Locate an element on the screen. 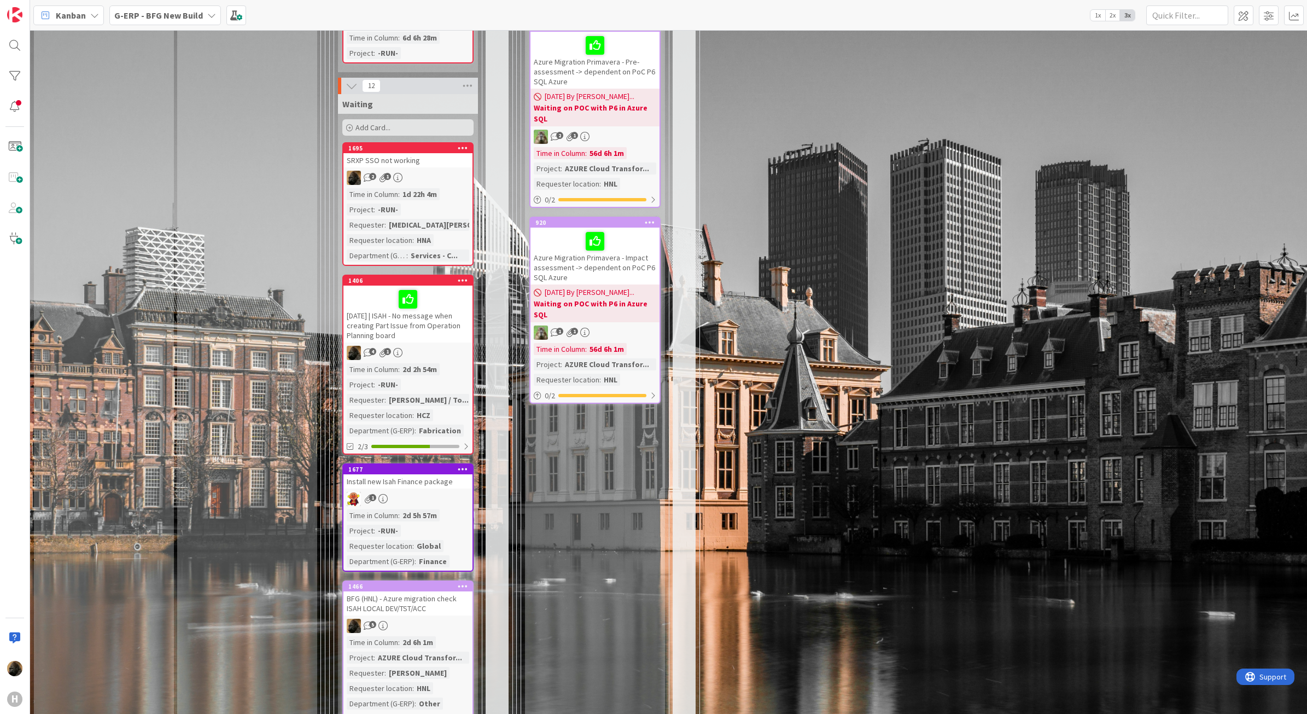 This screenshot has width=1307, height=714. div: HCZ is located at coordinates (423, 415).